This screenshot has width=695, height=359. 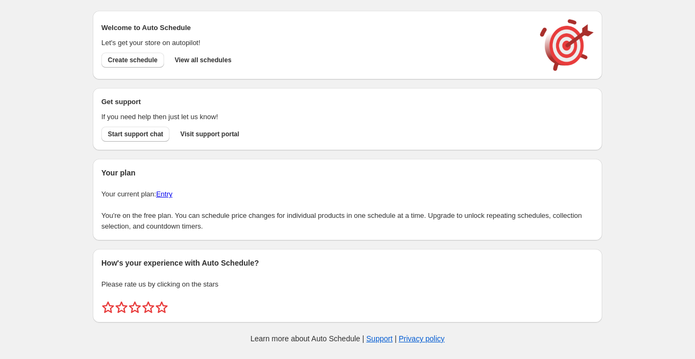 What do you see at coordinates (133, 60) in the screenshot?
I see `span: Create schedule` at bounding box center [133, 60].